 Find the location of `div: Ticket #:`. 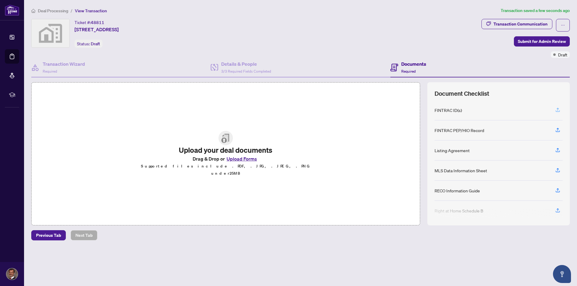

div: Ticket #: is located at coordinates (89, 22).